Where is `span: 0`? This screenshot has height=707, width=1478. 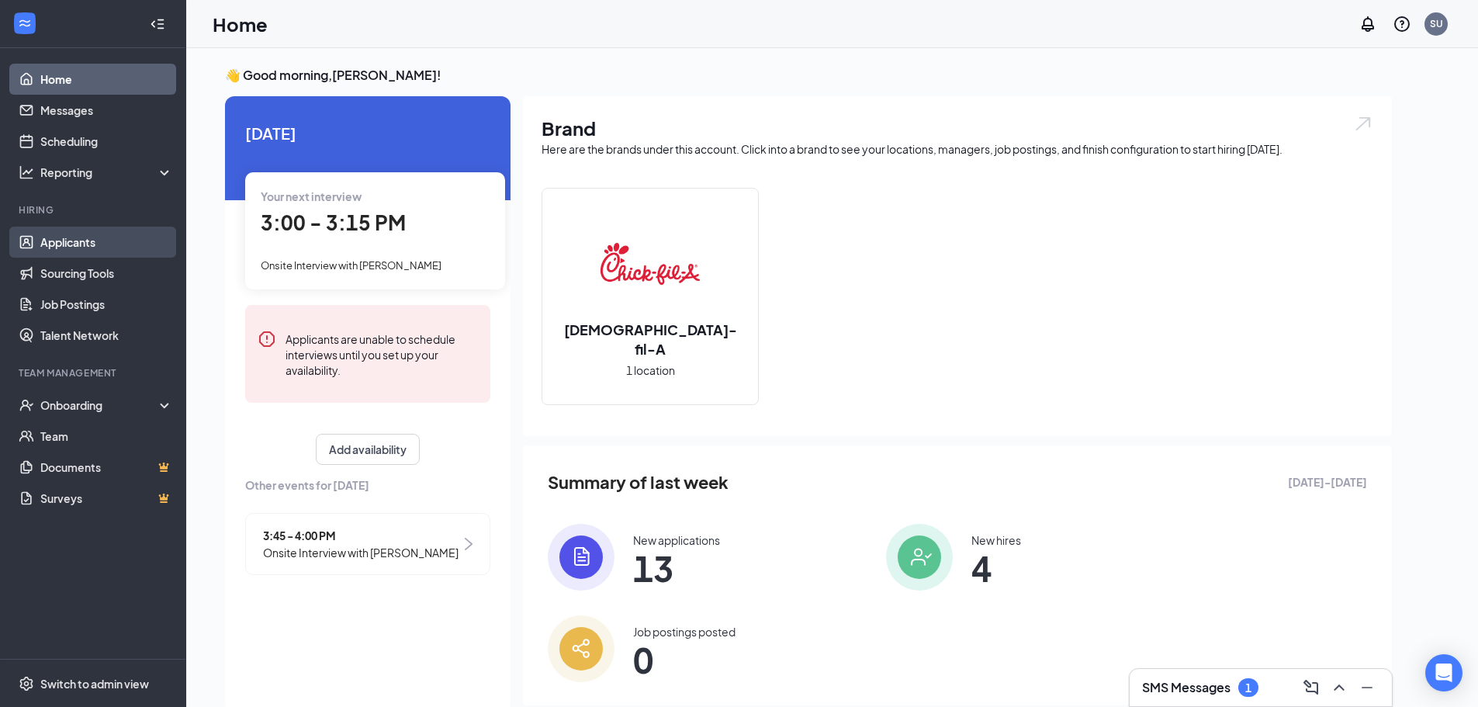
span: 0 is located at coordinates (684, 659).